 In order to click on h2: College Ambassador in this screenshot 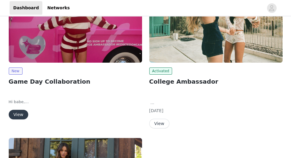, I will do `click(216, 82)`.